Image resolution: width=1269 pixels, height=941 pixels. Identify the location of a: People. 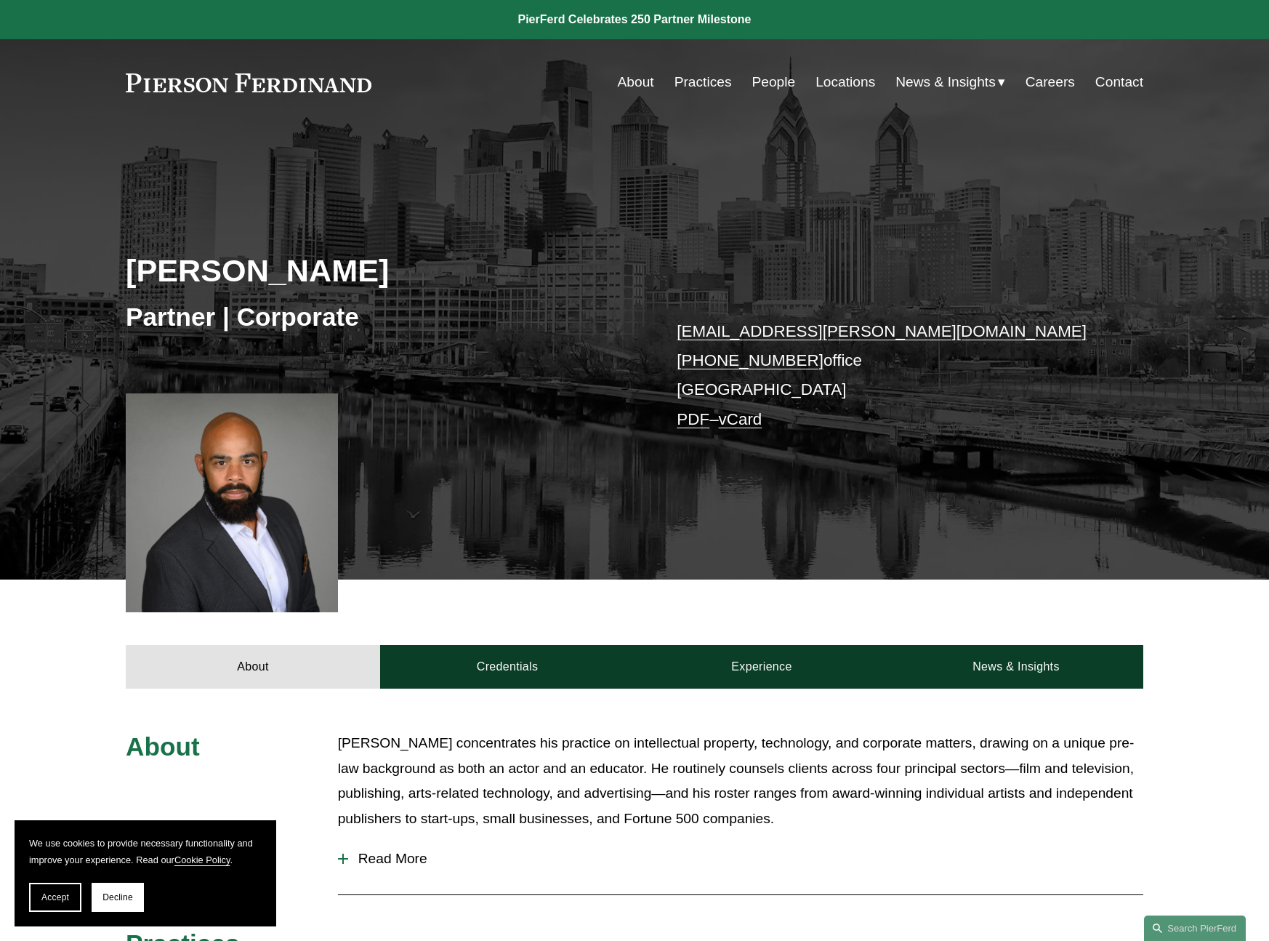
(773, 82).